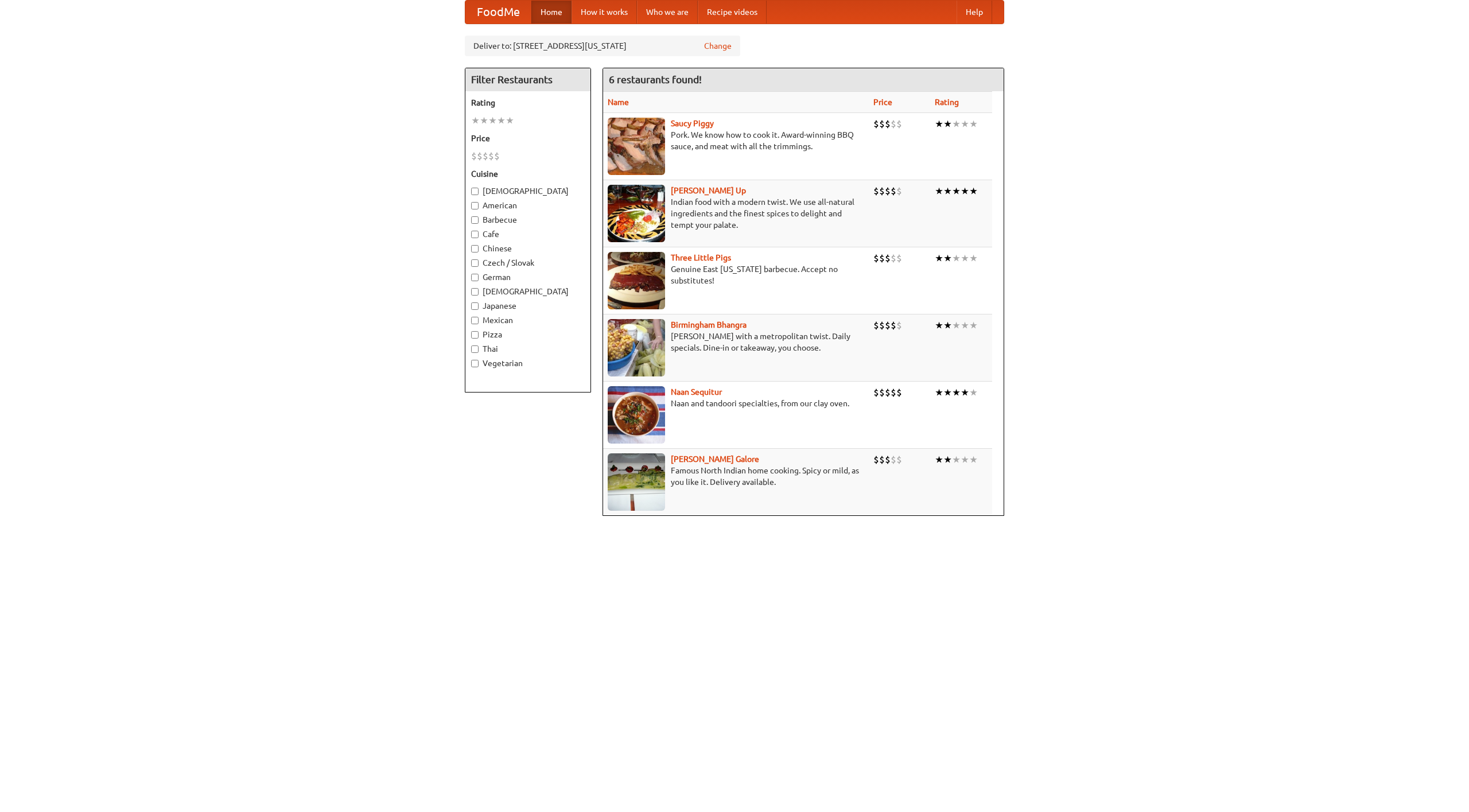  What do you see at coordinates (527, 320) in the screenshot?
I see `label: Mexican` at bounding box center [527, 320].